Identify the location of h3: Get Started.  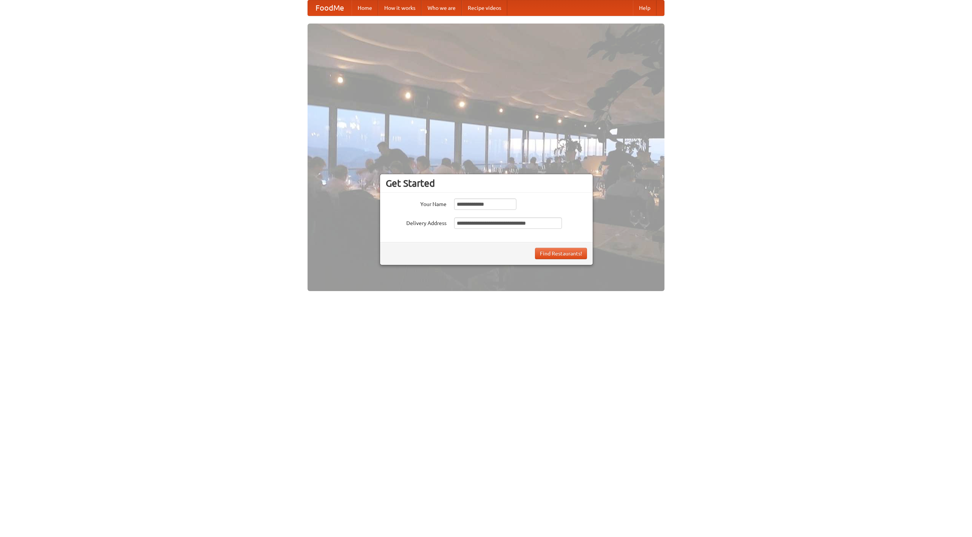
(486, 183).